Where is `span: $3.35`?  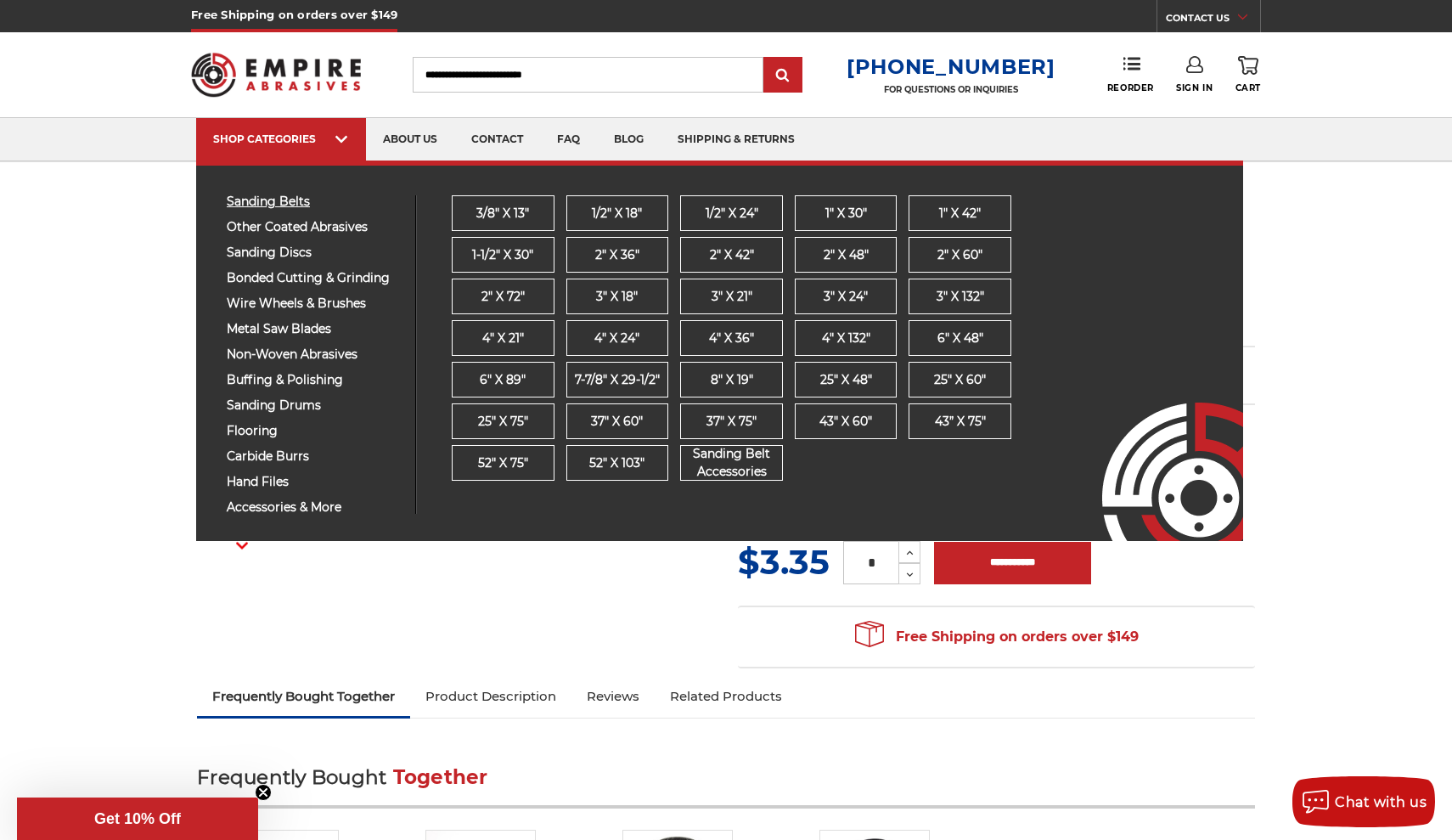
span: $3.35 is located at coordinates (783, 561).